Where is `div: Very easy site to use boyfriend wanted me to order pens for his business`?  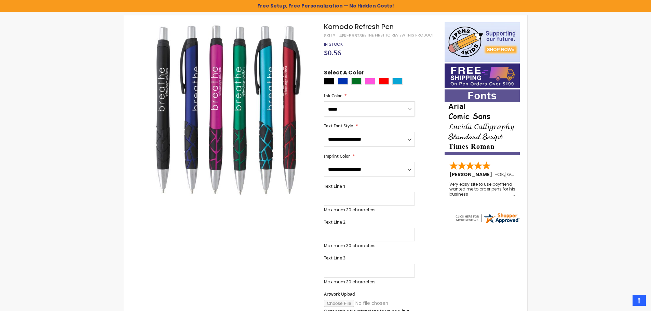
div: Very easy site to use boyfriend wanted me to order pens for his business is located at coordinates (483, 189).